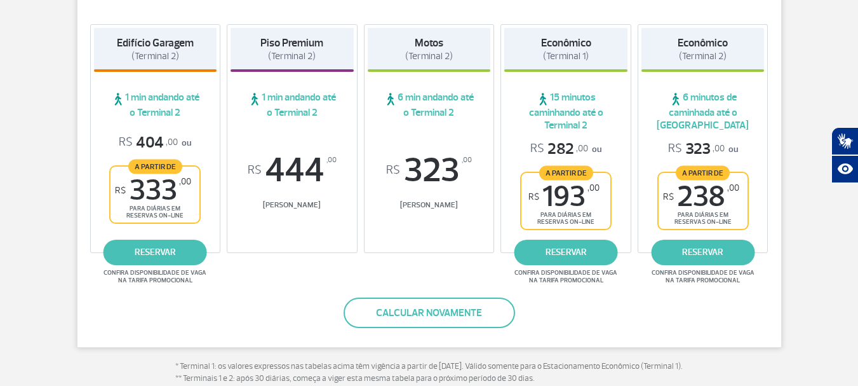  I want to click on button: Abrir recursos assistivos., so click(845, 169).